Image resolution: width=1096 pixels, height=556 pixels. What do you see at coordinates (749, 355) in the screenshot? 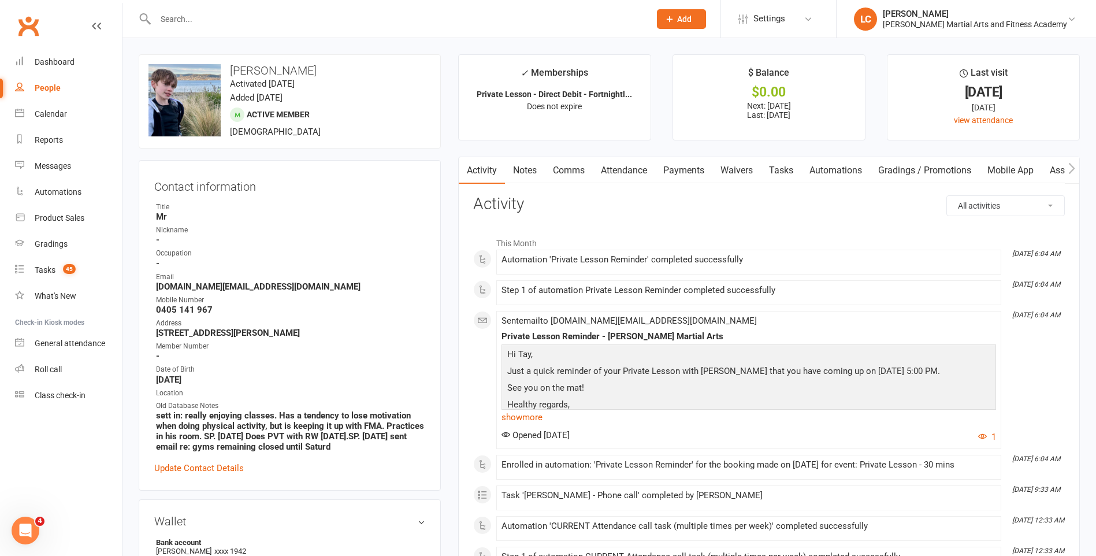
I see `p: Hi Tay,` at bounding box center [749, 355].